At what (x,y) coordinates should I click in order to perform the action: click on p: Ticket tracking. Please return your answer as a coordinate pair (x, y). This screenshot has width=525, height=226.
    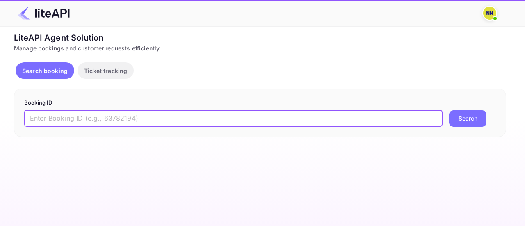
    Looking at the image, I should click on (105, 71).